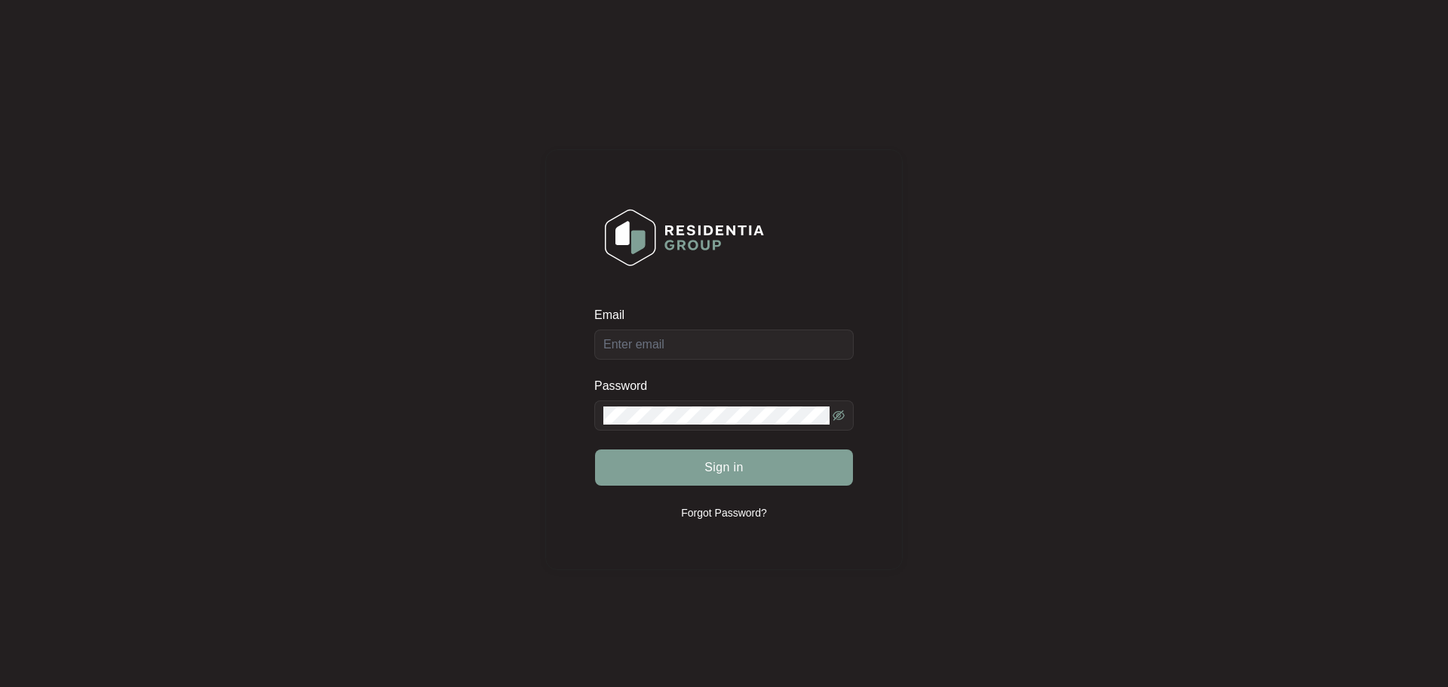 Image resolution: width=1448 pixels, height=687 pixels. I want to click on label: Email, so click(614, 315).